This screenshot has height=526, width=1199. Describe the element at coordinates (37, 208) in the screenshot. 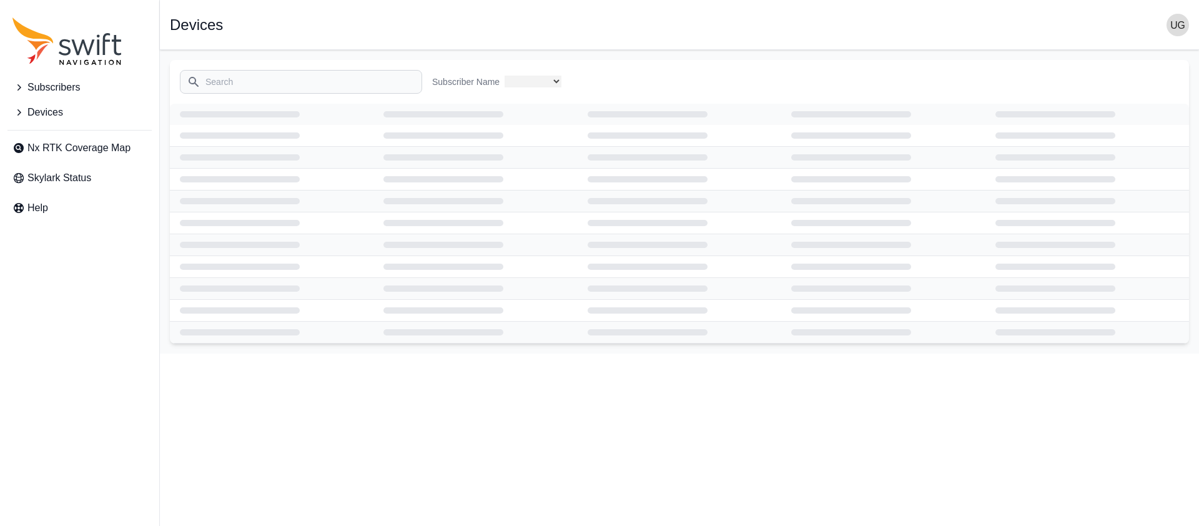

I see `span: Help` at that location.